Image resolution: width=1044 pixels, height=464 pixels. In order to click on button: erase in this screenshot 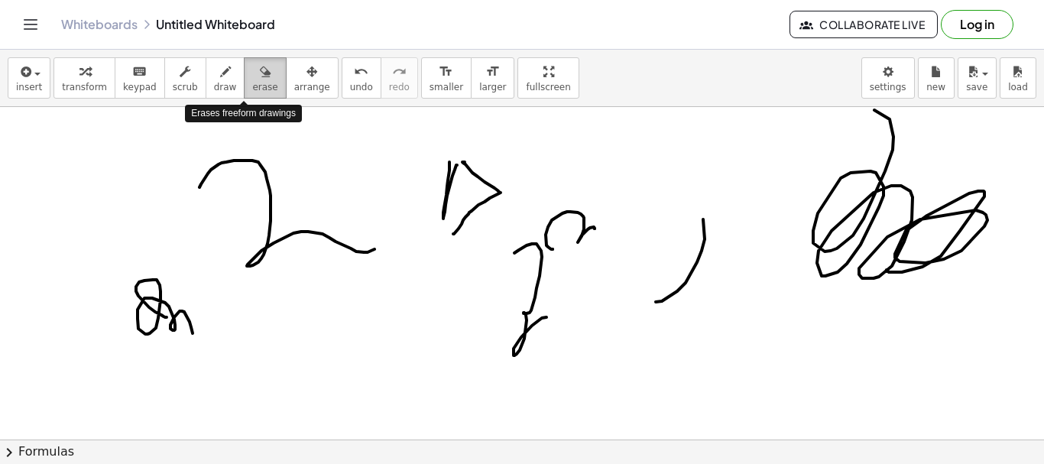, I will do `click(264, 78)`.